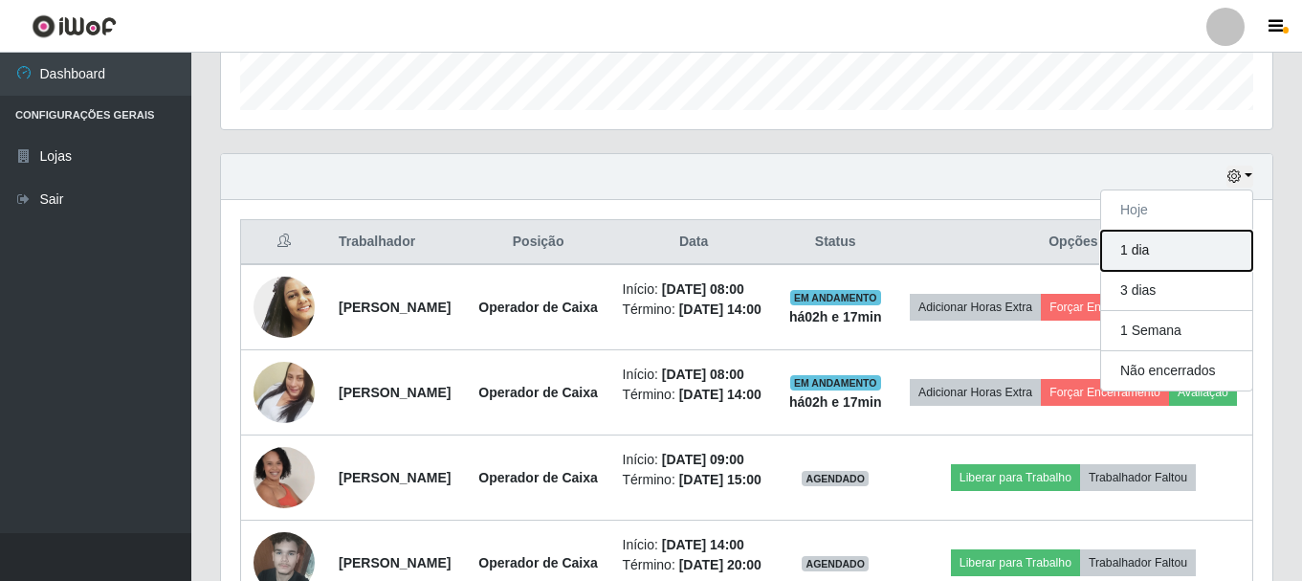 Image resolution: width=1302 pixels, height=581 pixels. What do you see at coordinates (1177, 291) in the screenshot?
I see `button: 3 dias` at bounding box center [1177, 291].